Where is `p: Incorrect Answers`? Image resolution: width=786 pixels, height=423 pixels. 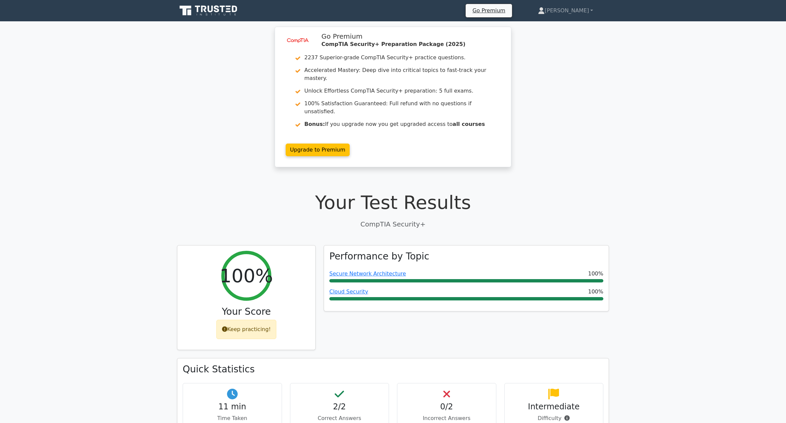
p: Incorrect Answers is located at coordinates (447, 419).